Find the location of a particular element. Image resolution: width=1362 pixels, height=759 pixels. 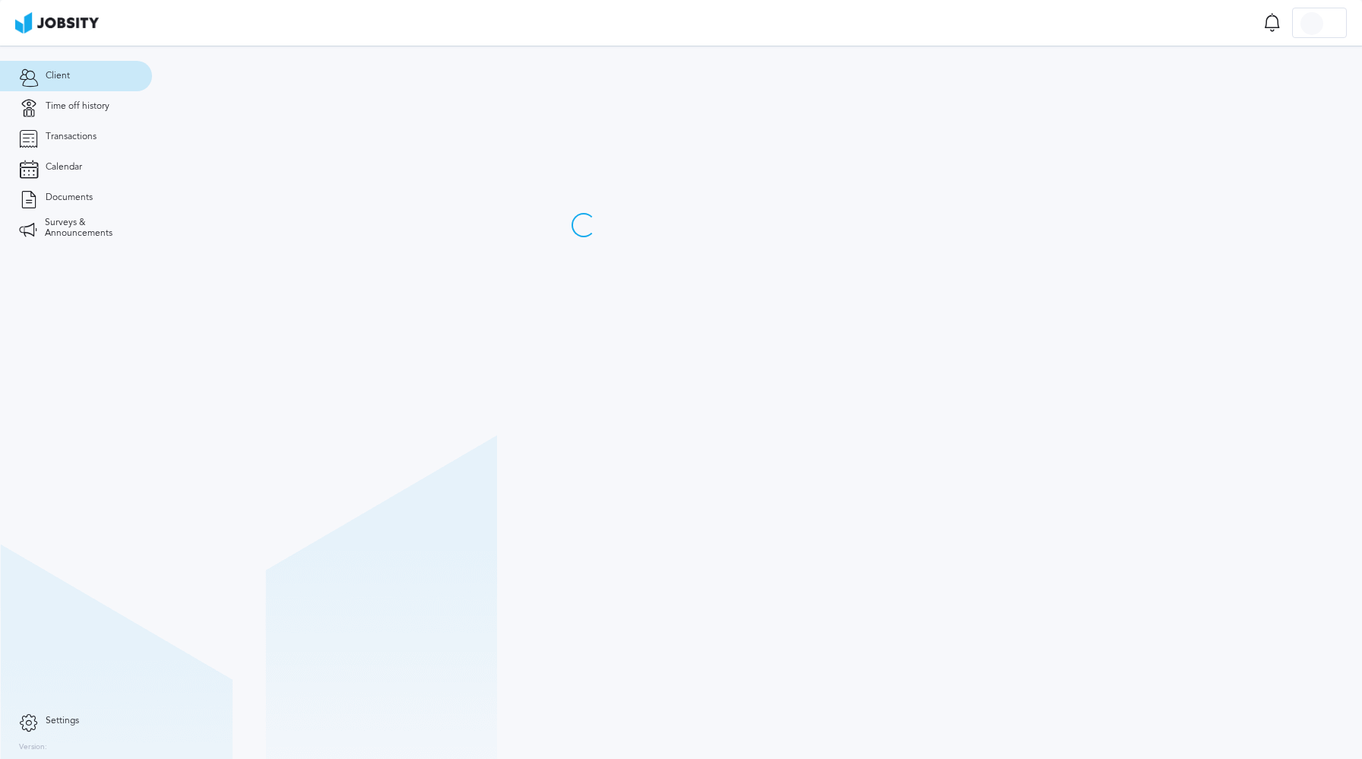

span: Transactions is located at coordinates (71, 137).